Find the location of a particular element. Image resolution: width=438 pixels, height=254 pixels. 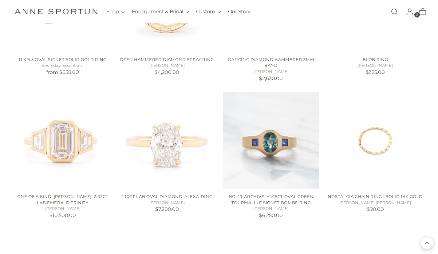

button: Custom is located at coordinates (208, 12).